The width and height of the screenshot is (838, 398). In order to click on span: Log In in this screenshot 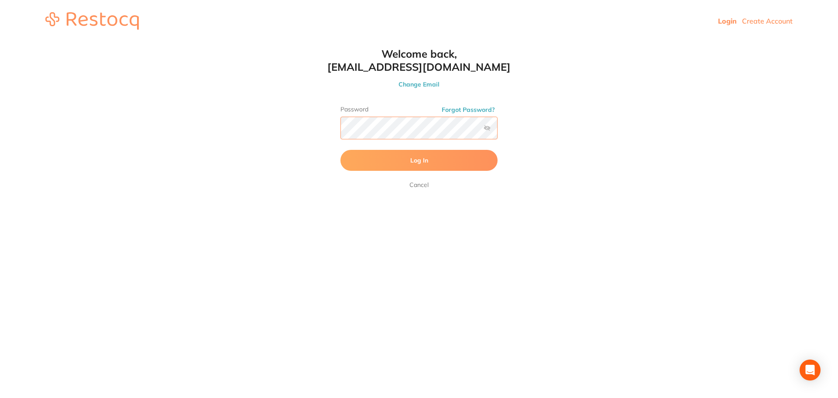, I will do `click(419, 160)`.